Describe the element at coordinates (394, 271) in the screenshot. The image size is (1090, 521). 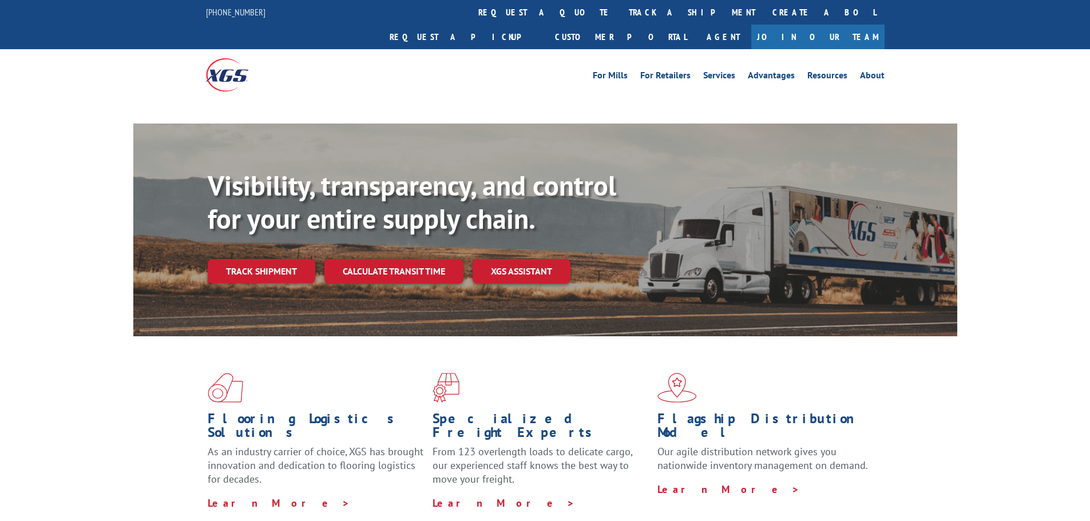
I see `a: Calculate transit time` at that location.